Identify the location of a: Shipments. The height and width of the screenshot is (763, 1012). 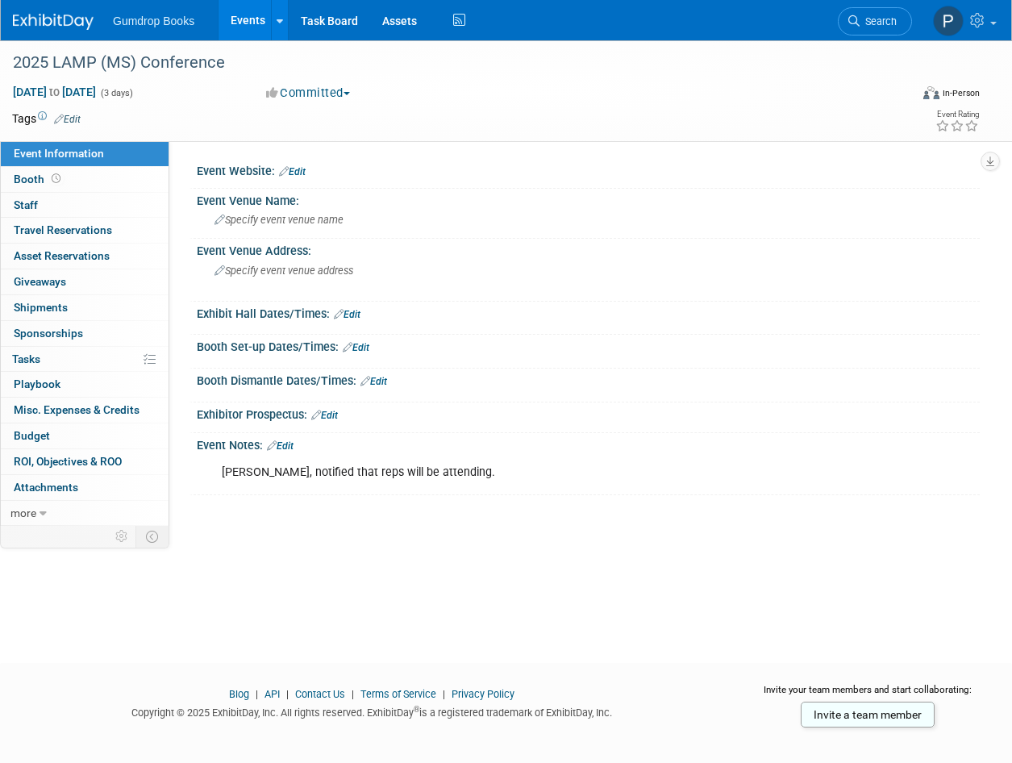
(85, 307).